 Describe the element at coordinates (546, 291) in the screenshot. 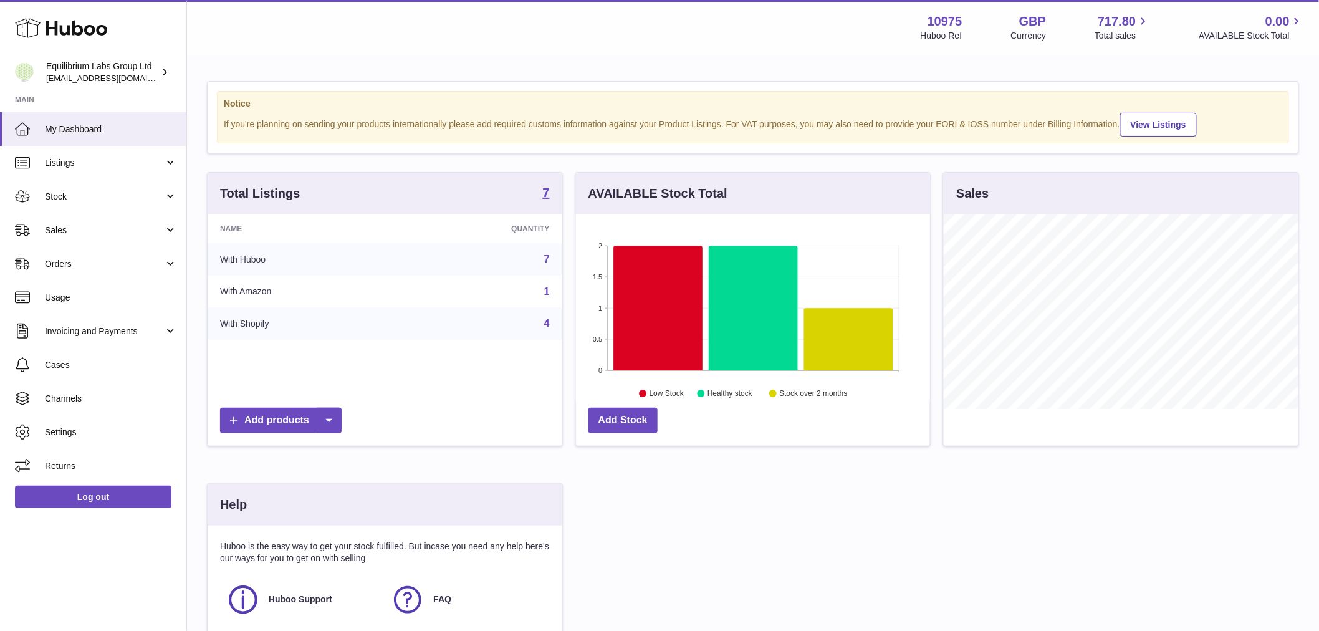

I see `a: 1` at that location.